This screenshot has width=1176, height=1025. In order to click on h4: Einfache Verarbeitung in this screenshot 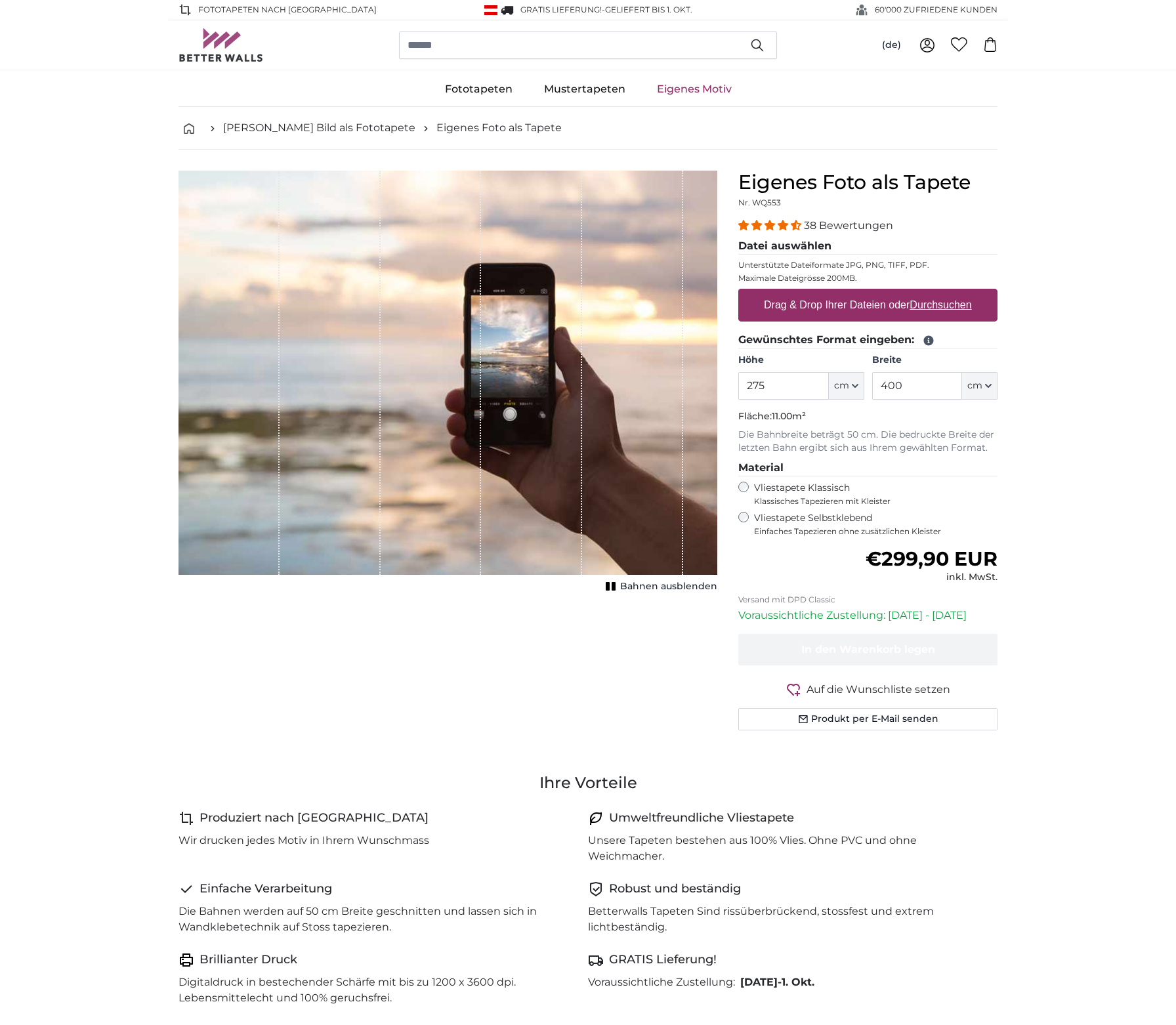, I will do `click(266, 889)`.